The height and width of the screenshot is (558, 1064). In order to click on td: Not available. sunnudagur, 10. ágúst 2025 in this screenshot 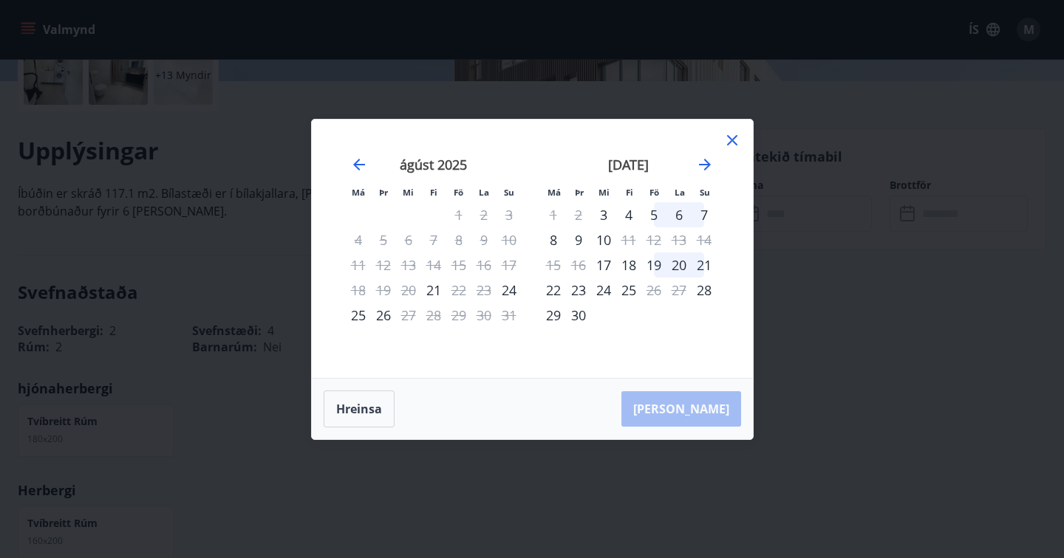, I will do `click(509, 240)`.